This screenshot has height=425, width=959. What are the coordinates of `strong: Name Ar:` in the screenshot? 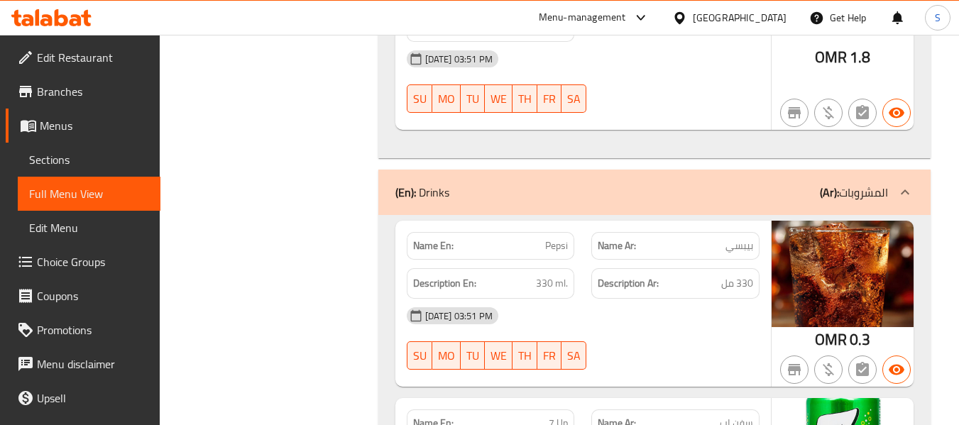 It's located at (617, 246).